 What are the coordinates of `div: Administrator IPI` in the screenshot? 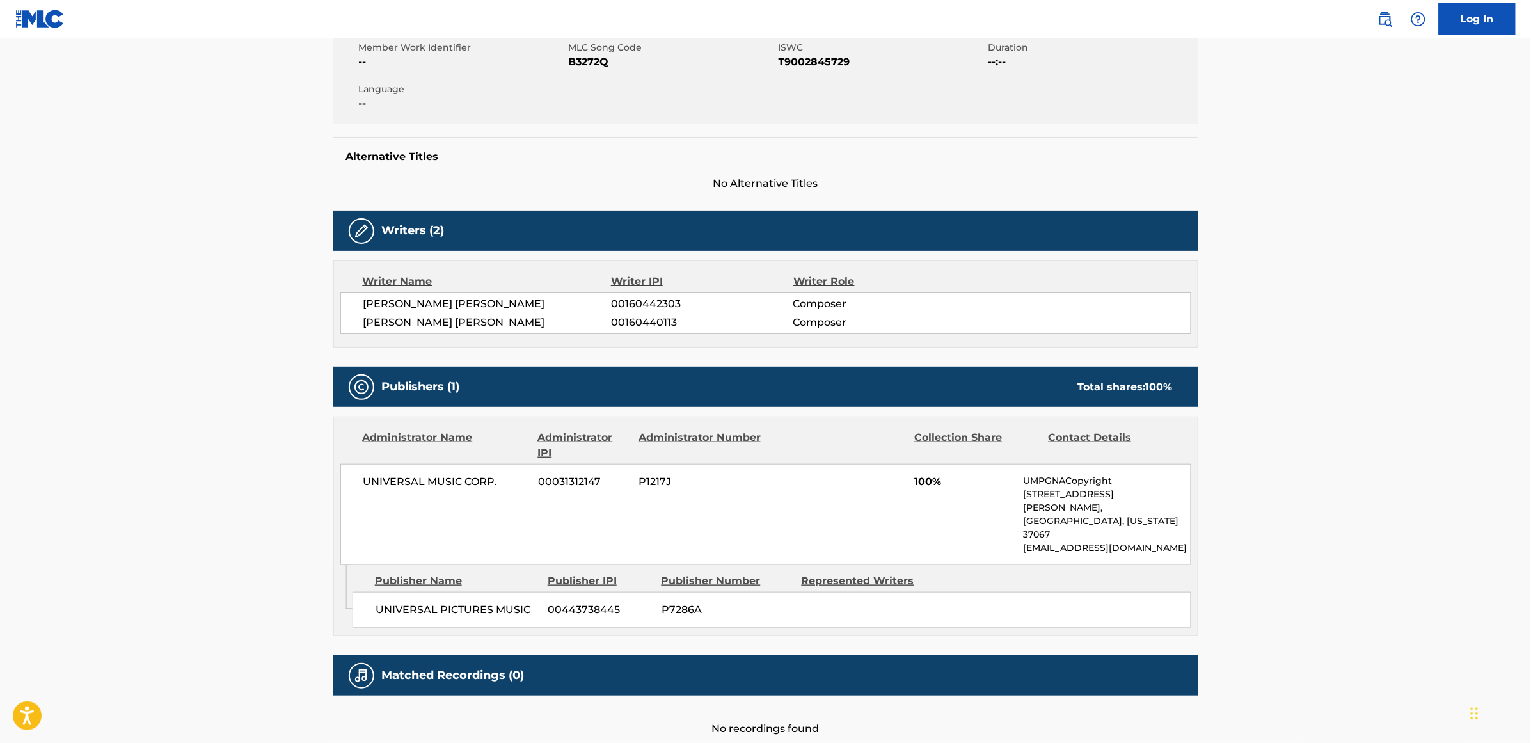 It's located at (583, 445).